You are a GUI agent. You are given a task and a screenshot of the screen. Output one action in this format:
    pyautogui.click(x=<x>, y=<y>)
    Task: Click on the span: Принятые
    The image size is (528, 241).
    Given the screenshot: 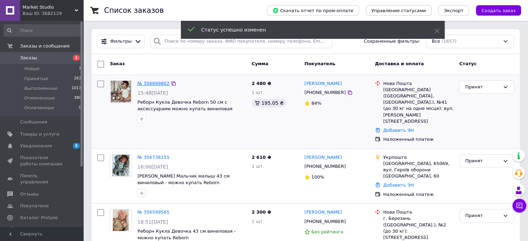 What is the action you would take?
    pyautogui.click(x=36, y=79)
    